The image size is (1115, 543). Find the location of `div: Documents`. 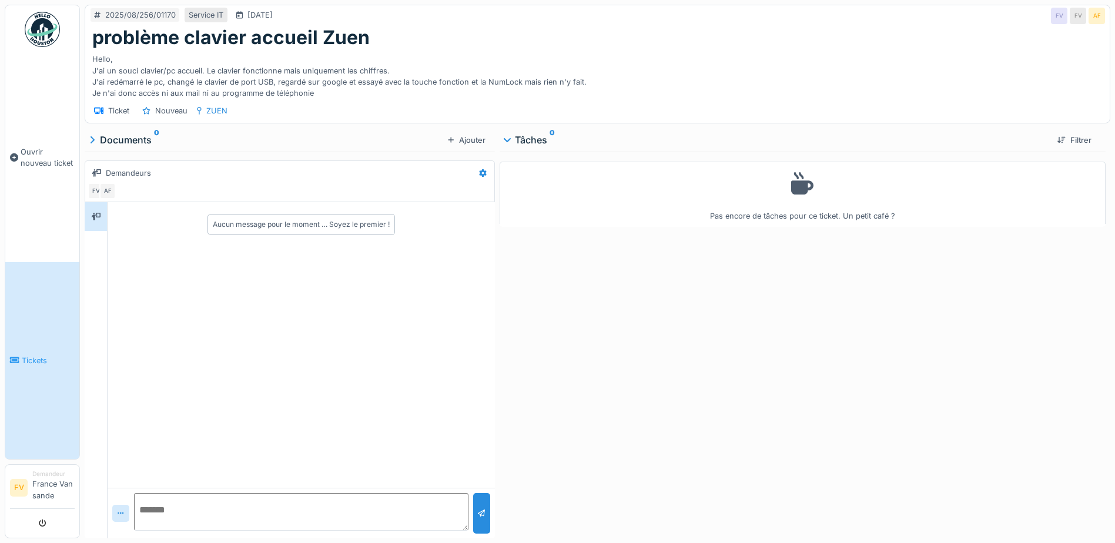

div: Documents is located at coordinates (266, 140).